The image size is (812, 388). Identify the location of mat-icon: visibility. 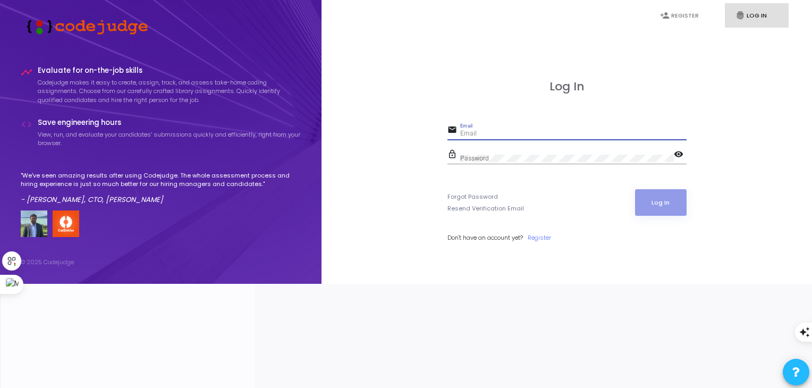
(680, 155).